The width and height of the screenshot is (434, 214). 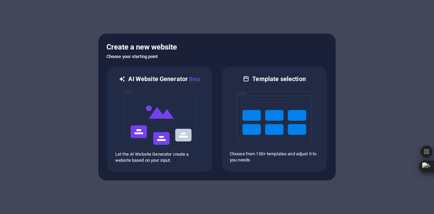 I want to click on p: Let the AI Website Generator create a website based on your input., so click(x=160, y=157).